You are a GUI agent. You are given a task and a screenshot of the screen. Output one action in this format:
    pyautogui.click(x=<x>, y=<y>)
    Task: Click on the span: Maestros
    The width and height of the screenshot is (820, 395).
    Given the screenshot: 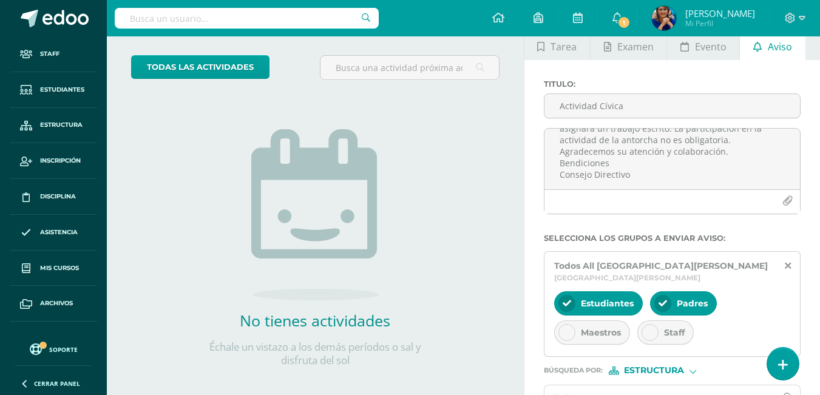 What is the action you would take?
    pyautogui.click(x=601, y=332)
    